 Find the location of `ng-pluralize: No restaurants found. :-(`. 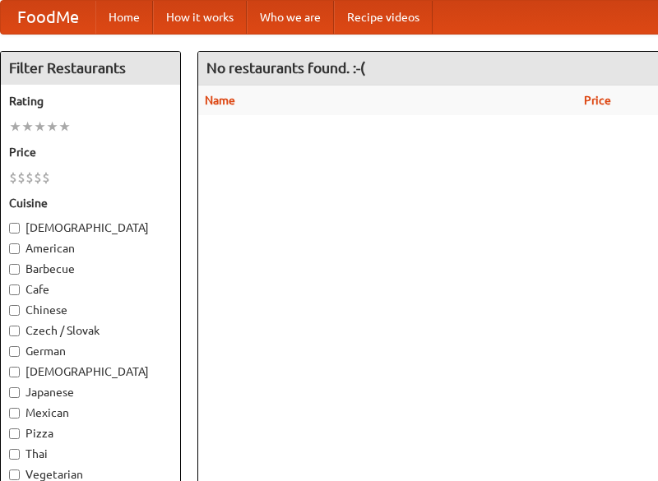

ng-pluralize: No restaurants found. :-( is located at coordinates (285, 67).